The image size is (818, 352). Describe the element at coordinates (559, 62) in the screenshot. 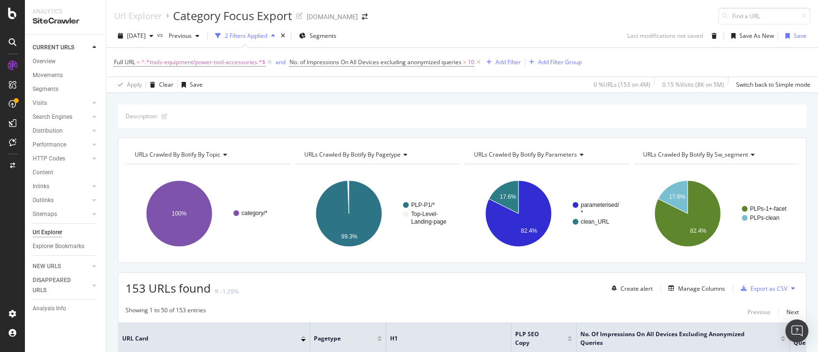

I see `div: Add Filter Group` at that location.